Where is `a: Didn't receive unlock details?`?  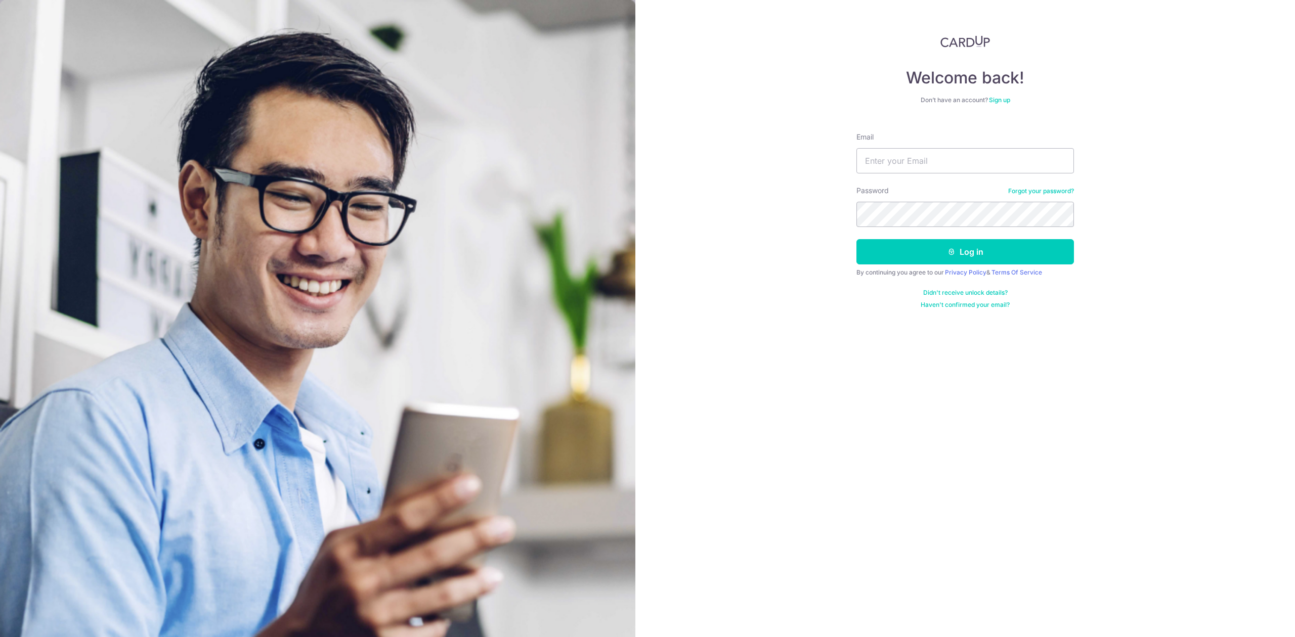
a: Didn't receive unlock details? is located at coordinates (965, 293).